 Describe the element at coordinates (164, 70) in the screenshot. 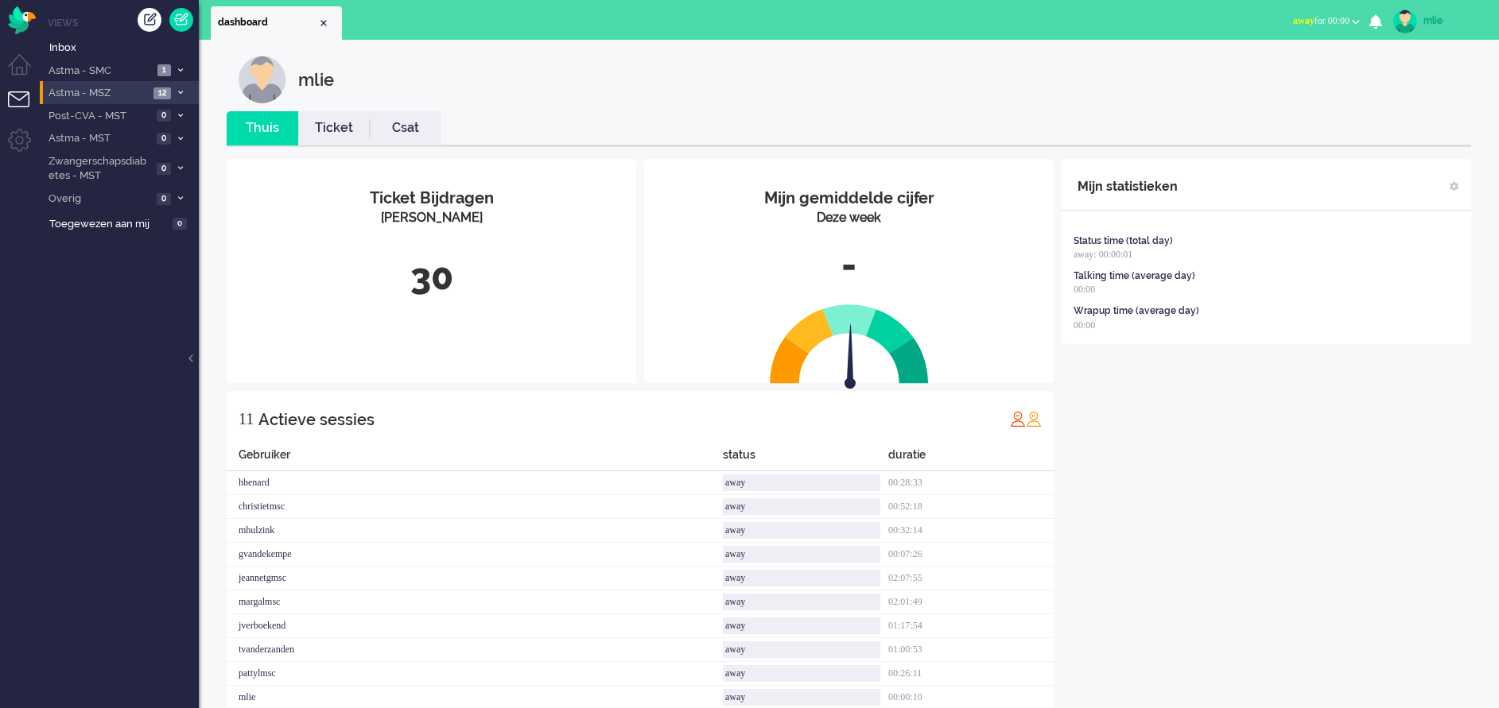

I see `span: 1` at that location.